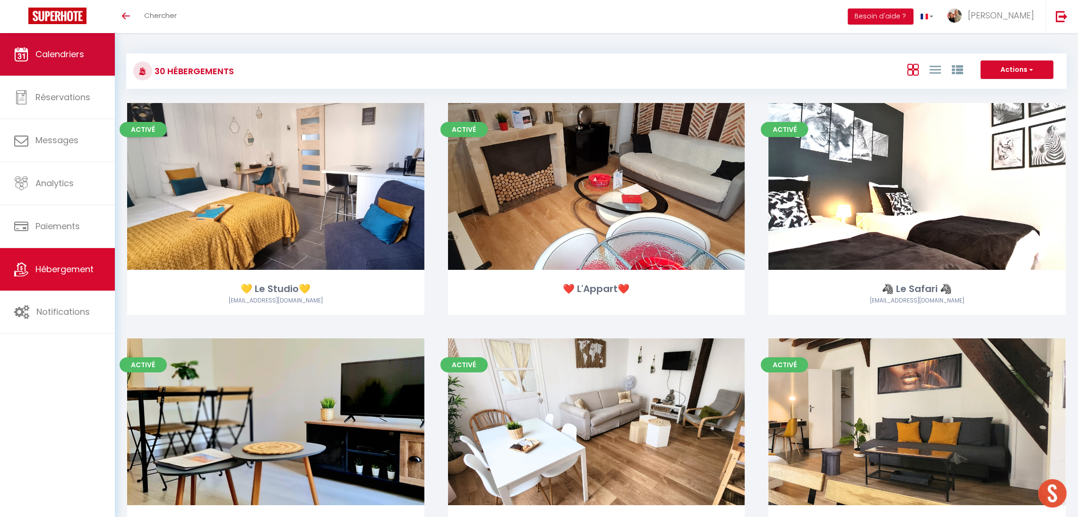  Describe the element at coordinates (57, 140) in the screenshot. I see `span: Messages` at that location.